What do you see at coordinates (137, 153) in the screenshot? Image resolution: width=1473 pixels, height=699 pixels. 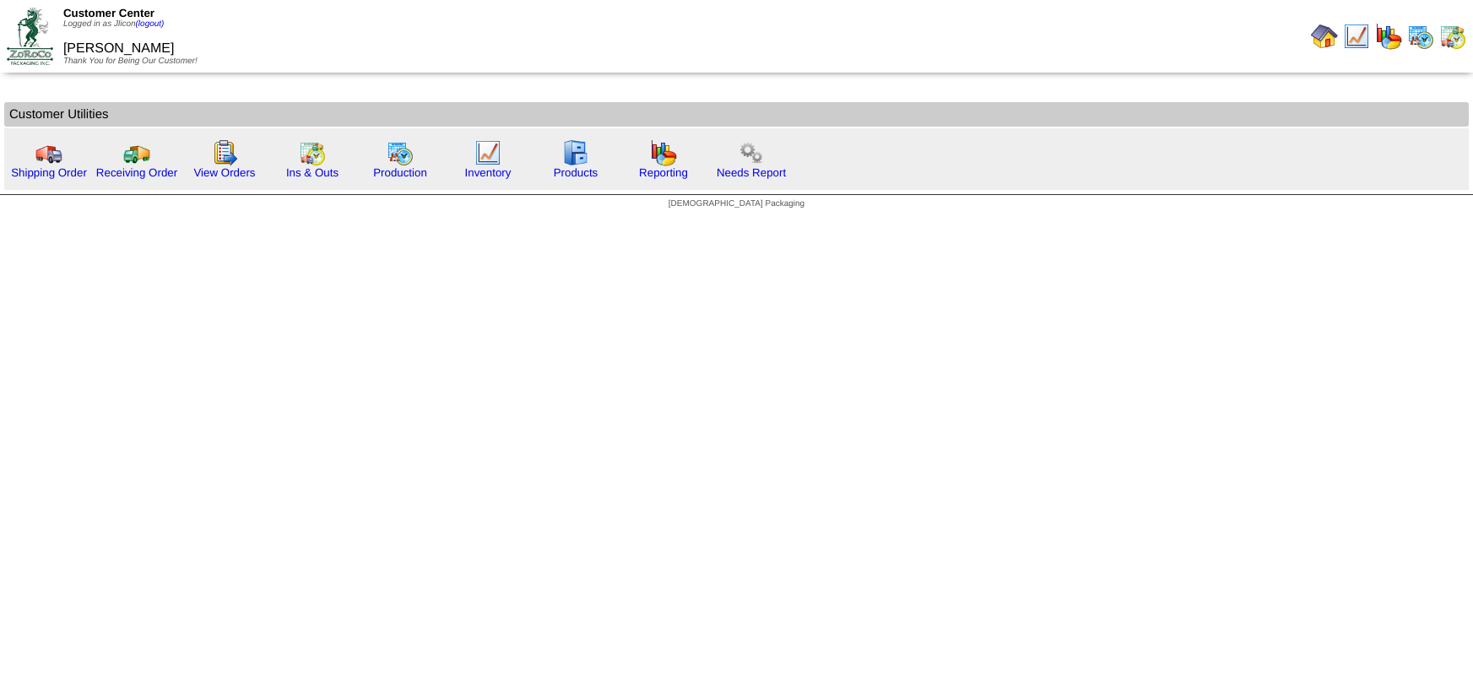 I see `img: truck2.gif` at bounding box center [137, 153].